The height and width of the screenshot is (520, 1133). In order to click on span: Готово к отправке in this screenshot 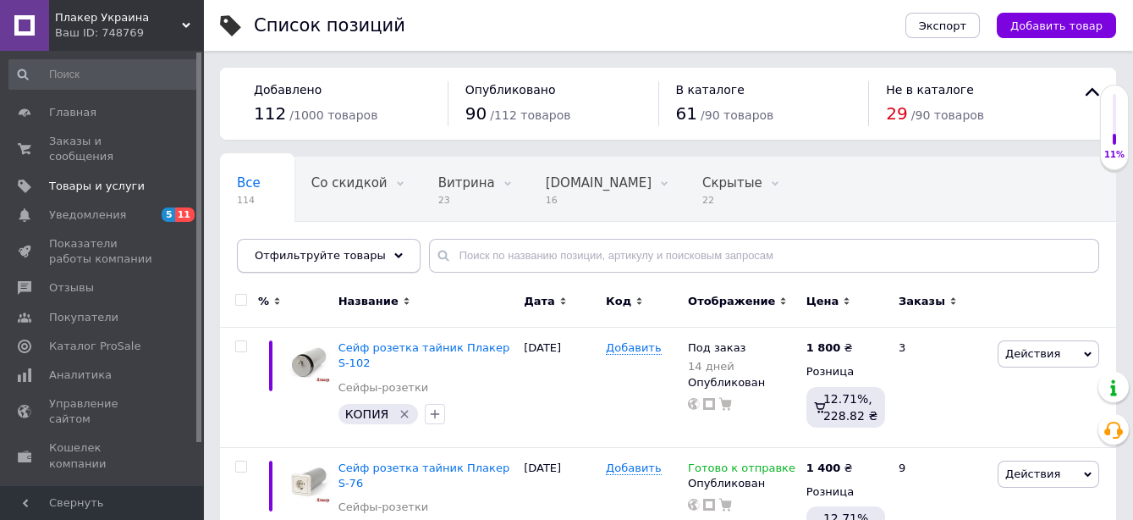, I will do `click(741, 470)`.